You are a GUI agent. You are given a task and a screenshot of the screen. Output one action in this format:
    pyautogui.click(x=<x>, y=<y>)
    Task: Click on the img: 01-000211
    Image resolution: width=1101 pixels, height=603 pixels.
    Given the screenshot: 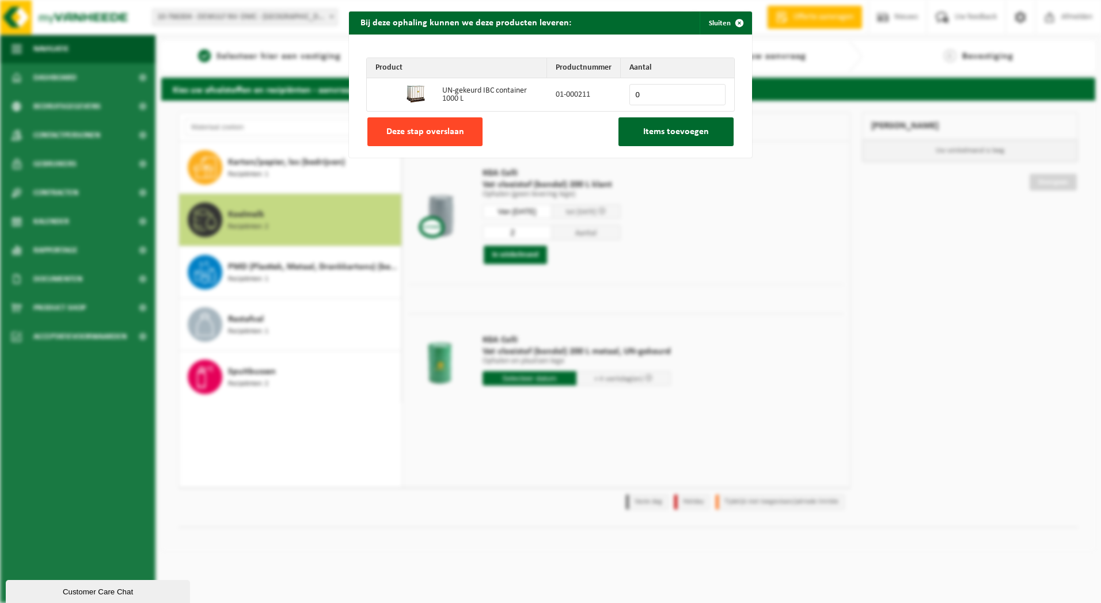 What is the action you would take?
    pyautogui.click(x=416, y=94)
    